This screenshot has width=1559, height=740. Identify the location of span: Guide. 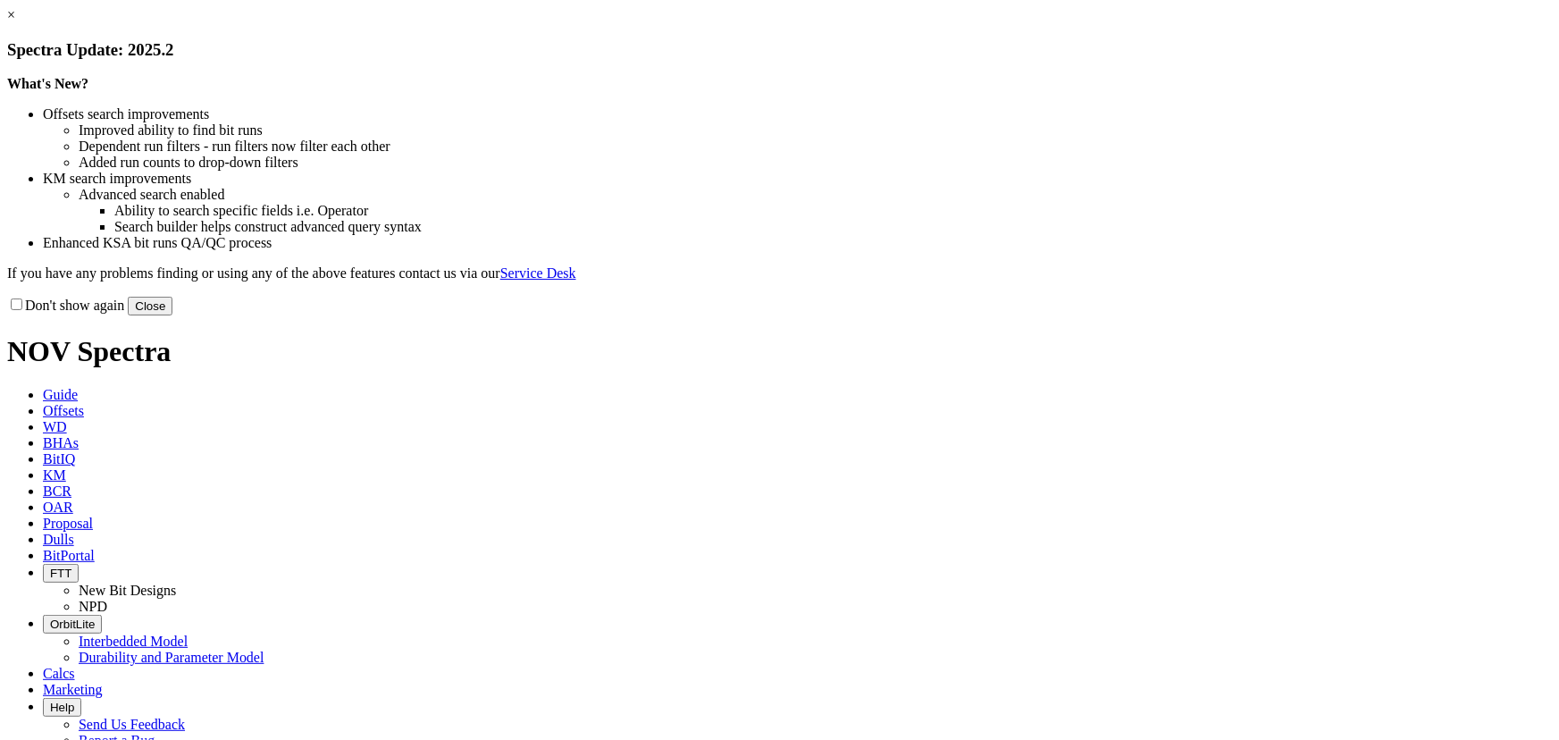
(60, 394).